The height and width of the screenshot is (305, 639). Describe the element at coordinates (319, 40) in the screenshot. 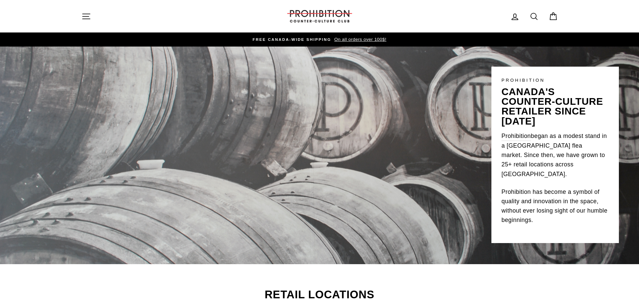

I see `a: FREE CANADA-WIDE SHIPPING On all orders over 100$!` at that location.